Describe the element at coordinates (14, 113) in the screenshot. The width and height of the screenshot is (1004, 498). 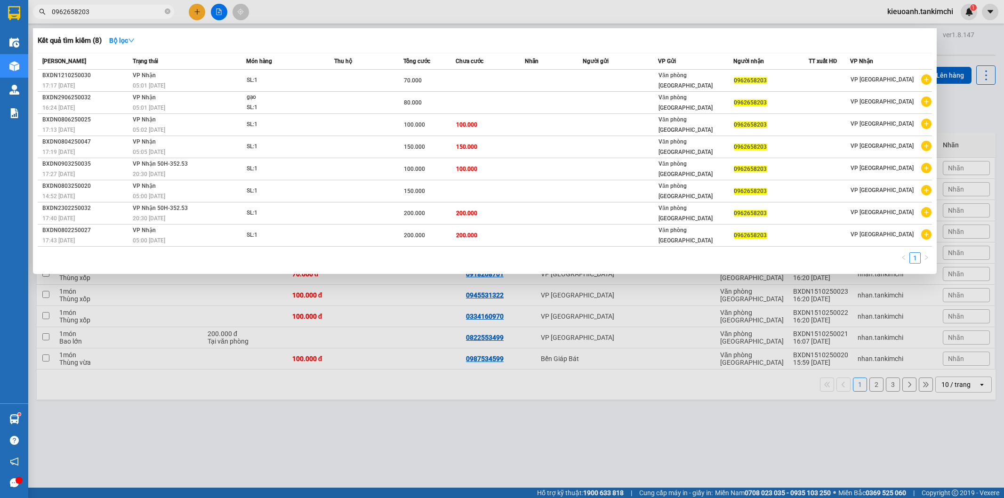
I see `img: solution-icon` at that location.